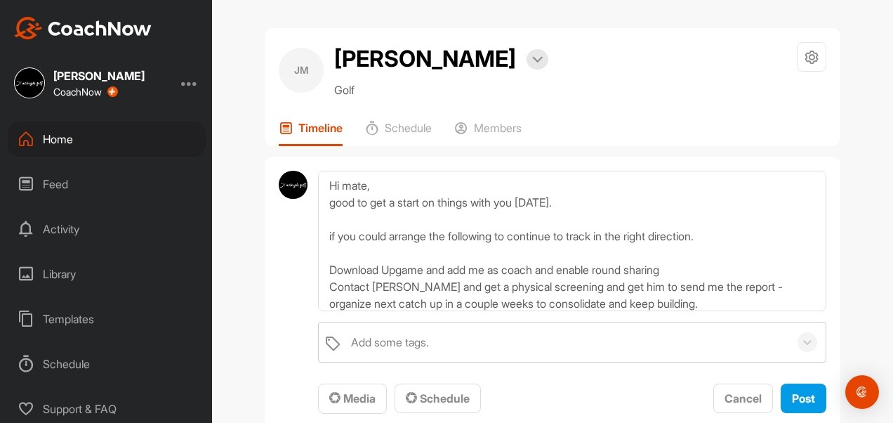  Describe the element at coordinates (743, 398) in the screenshot. I see `span: Cancel` at that location.